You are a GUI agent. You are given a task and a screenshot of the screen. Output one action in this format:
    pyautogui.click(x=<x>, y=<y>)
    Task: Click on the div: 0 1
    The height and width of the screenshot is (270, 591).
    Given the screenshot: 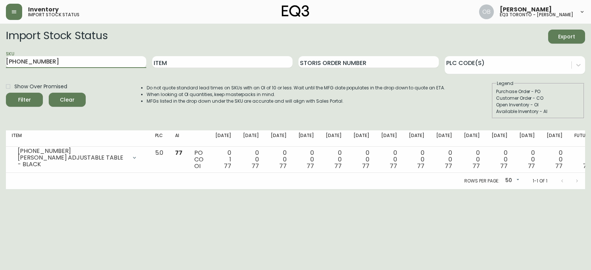 What is the action you would take?
    pyautogui.click(x=223, y=159)
    